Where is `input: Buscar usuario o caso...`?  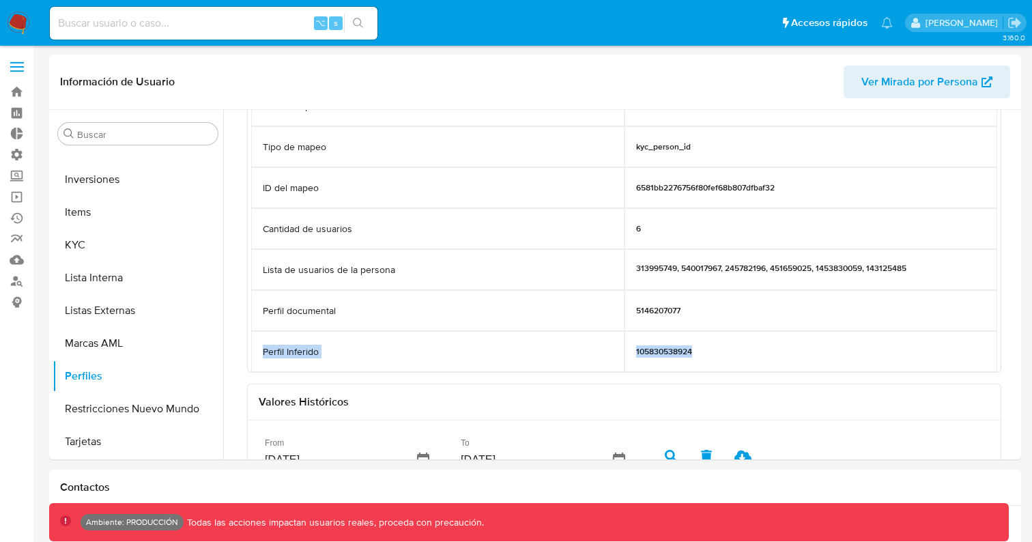
input: Buscar usuario o caso... is located at coordinates (214, 23).